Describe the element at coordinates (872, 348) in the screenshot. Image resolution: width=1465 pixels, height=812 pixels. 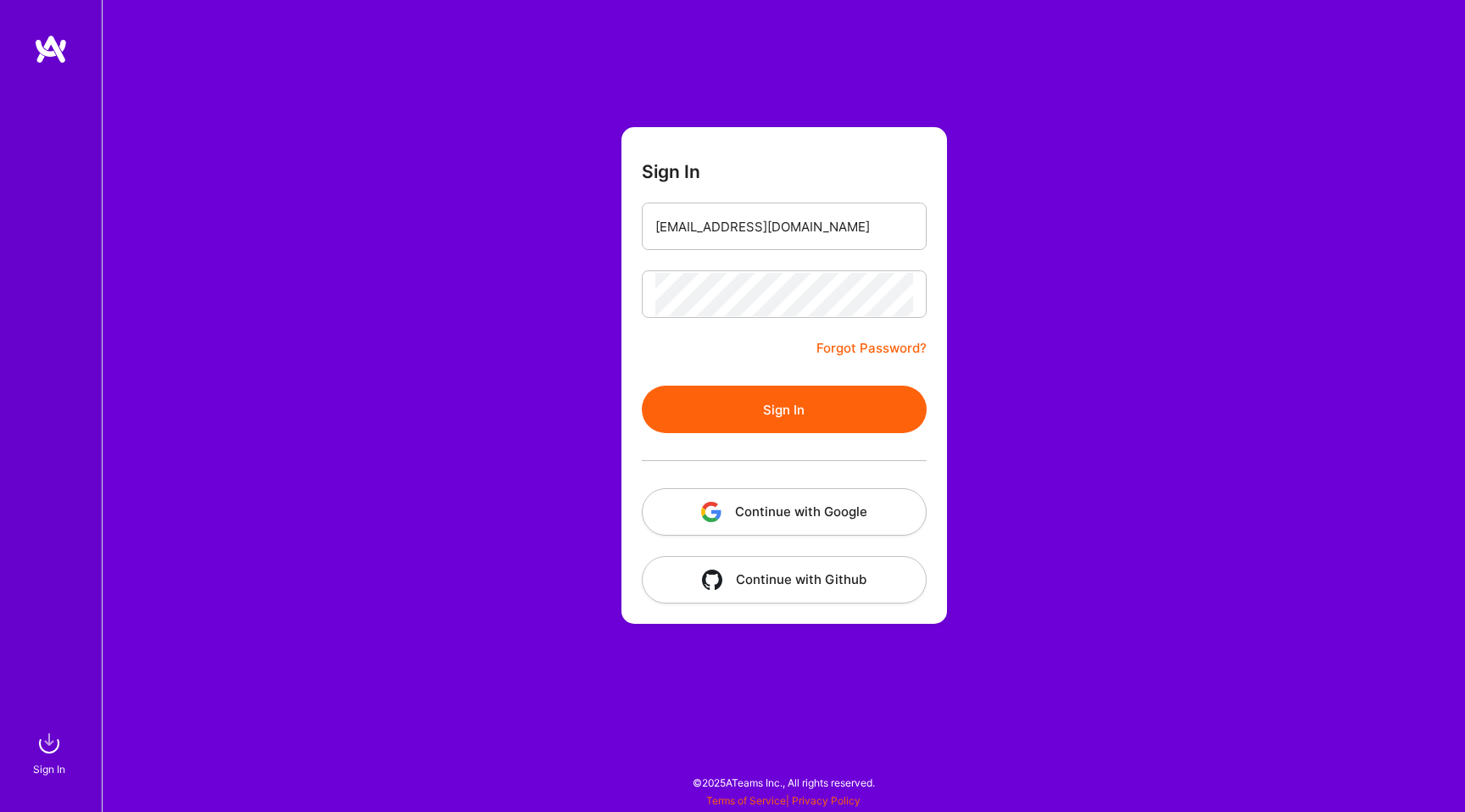
I see `a: Forgot Password?` at that location.